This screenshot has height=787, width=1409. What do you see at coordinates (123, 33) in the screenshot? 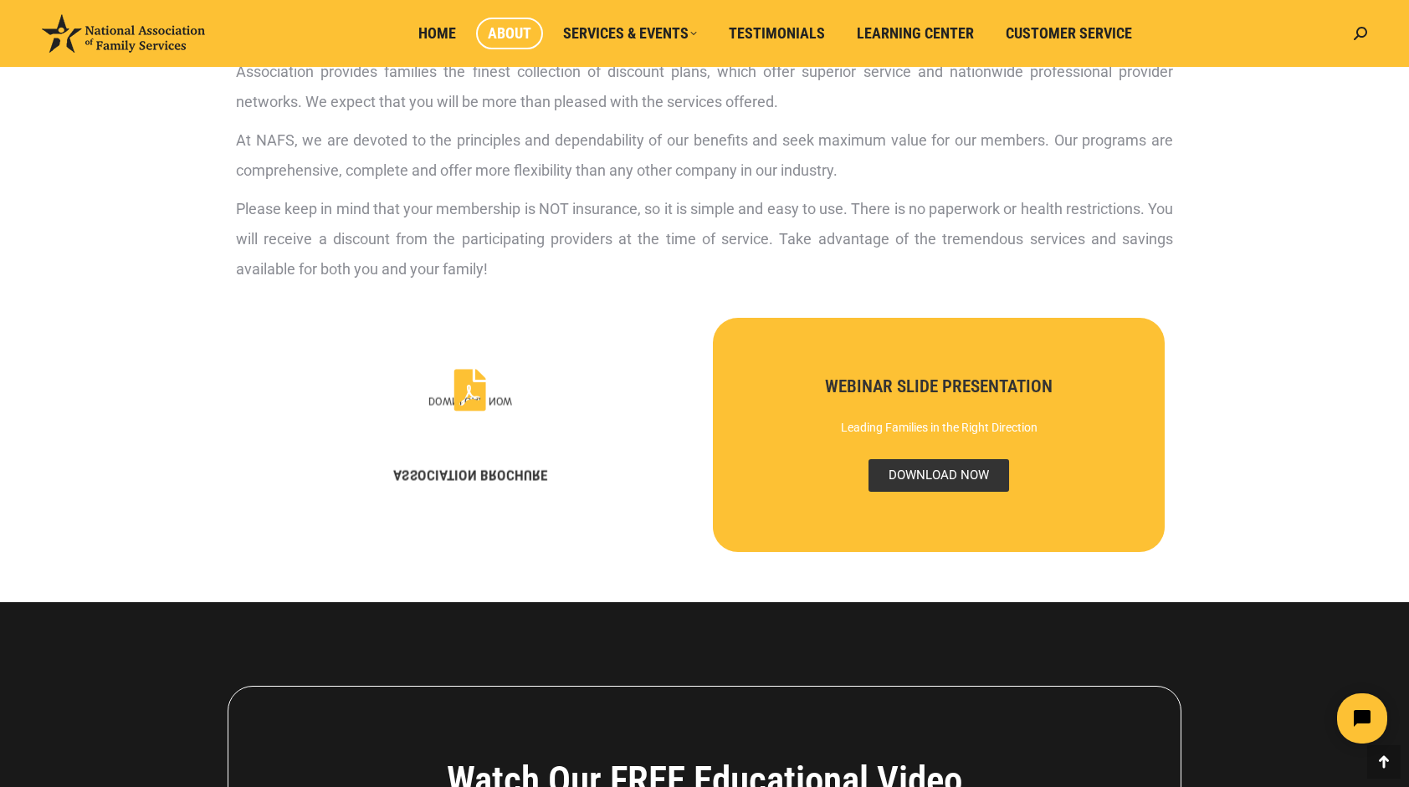
I see `img: National Association of Family Services` at bounding box center [123, 33].